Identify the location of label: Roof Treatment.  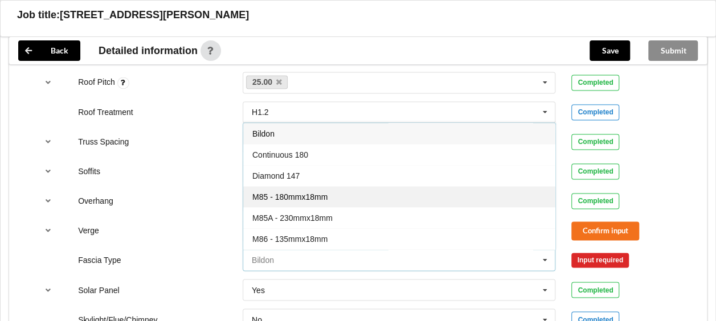
(105, 112).